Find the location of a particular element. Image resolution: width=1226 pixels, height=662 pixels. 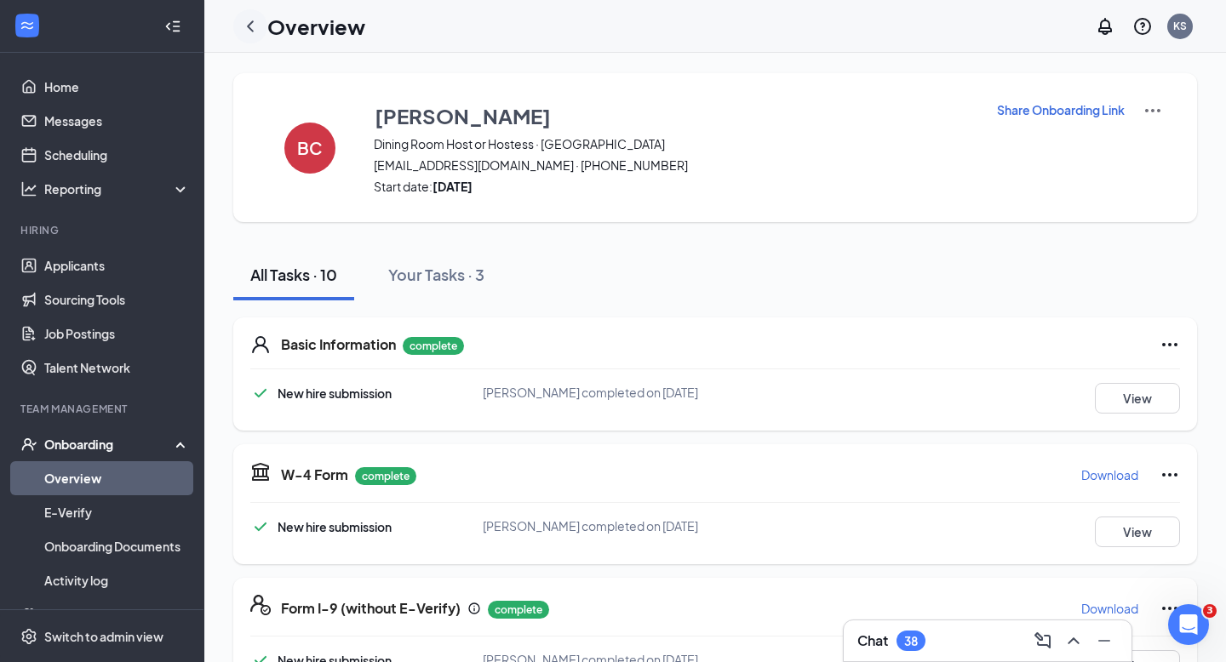

button: ComposeMessage is located at coordinates (1043, 641).